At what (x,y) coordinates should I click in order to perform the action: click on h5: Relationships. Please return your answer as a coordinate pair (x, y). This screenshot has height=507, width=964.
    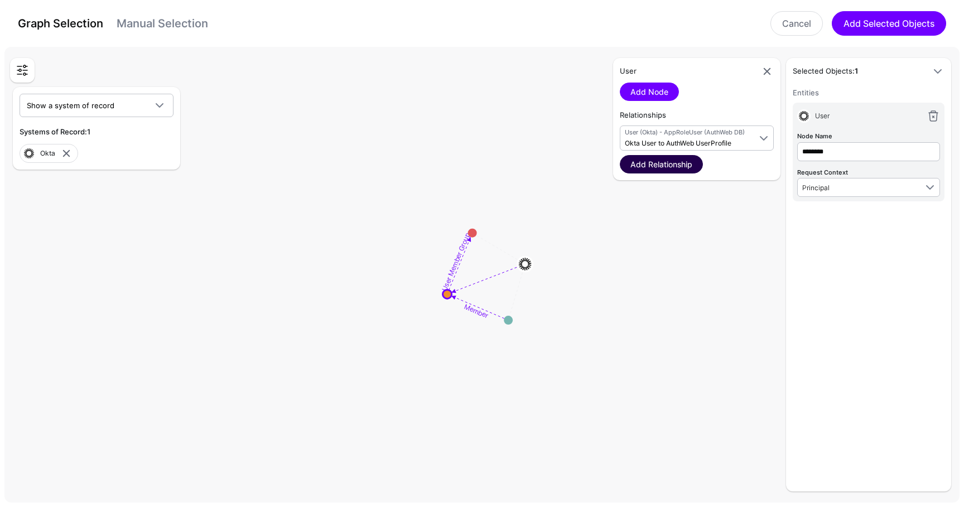
    Looking at the image, I should click on (697, 115).